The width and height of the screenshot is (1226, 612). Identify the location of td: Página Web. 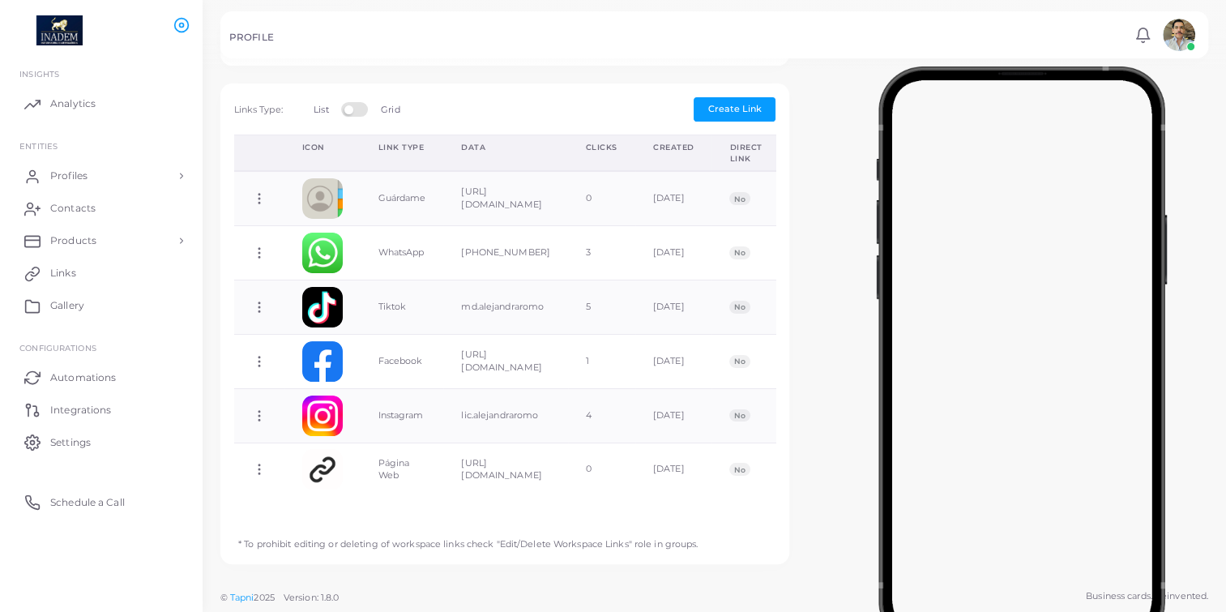
(402, 469).